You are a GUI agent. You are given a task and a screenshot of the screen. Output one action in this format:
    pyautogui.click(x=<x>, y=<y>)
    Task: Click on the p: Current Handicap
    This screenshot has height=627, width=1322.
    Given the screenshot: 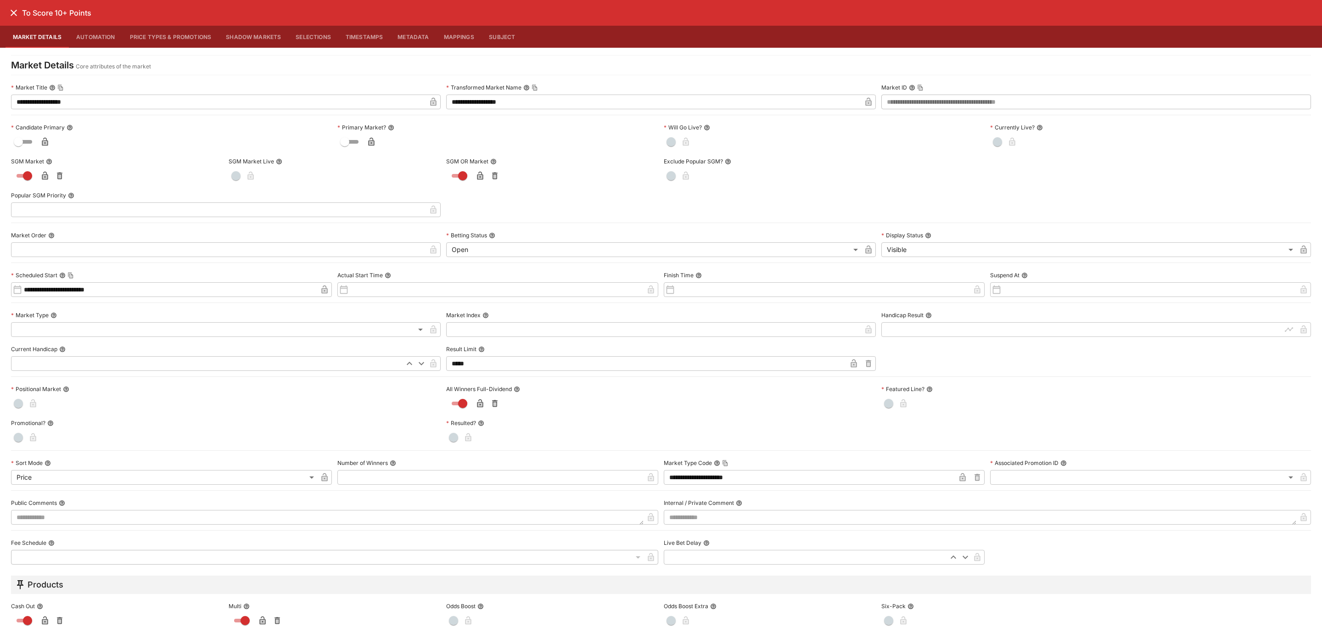 What is the action you would take?
    pyautogui.click(x=34, y=349)
    